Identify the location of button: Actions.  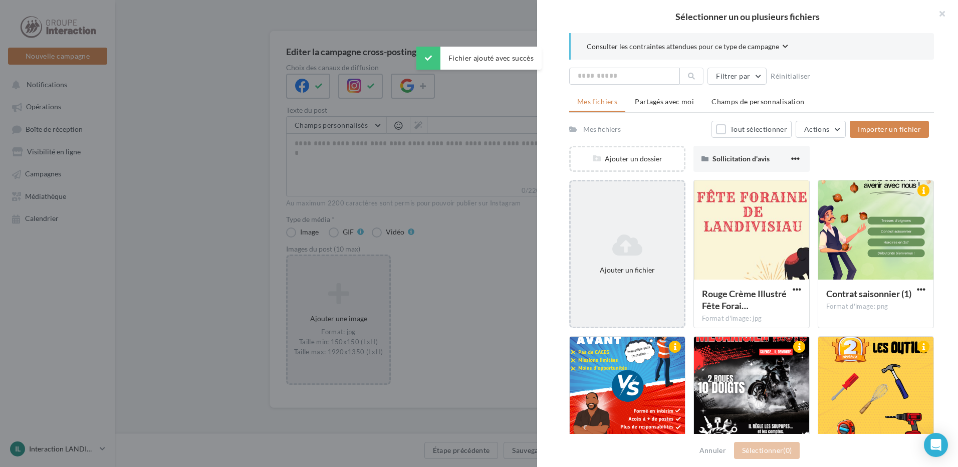
(821, 129).